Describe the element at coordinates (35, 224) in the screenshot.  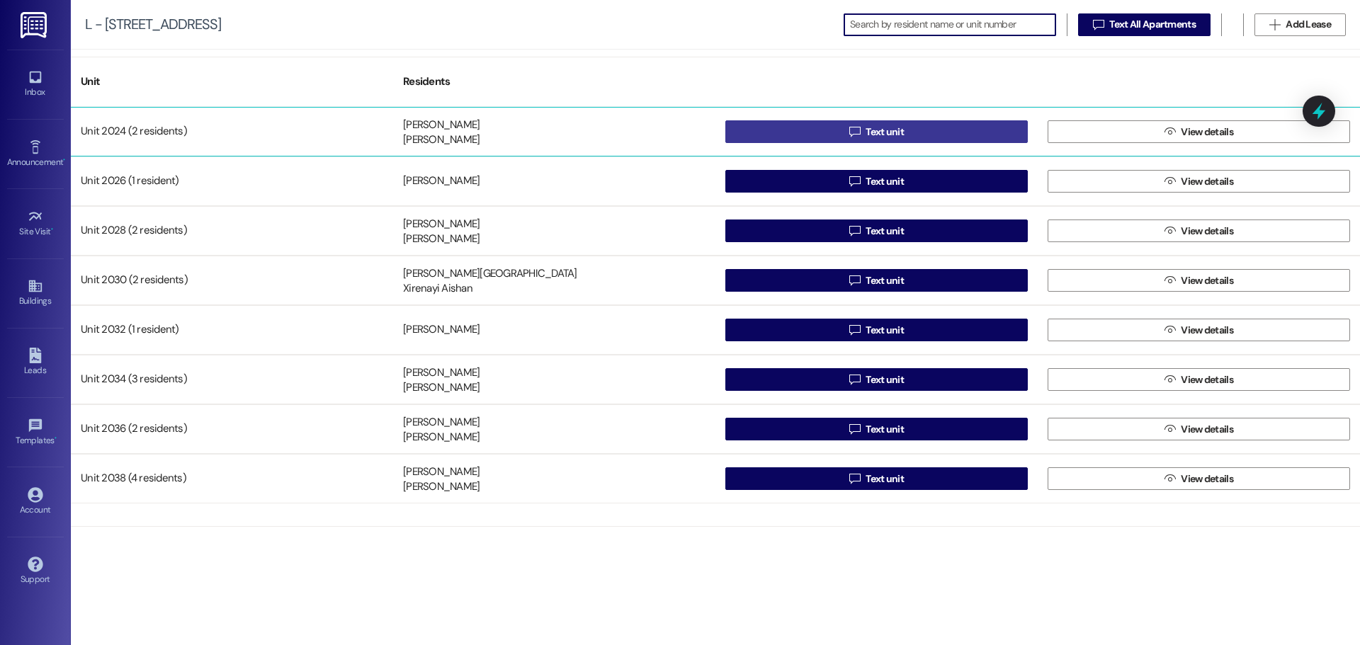
I see `a: Site Visit •` at that location.